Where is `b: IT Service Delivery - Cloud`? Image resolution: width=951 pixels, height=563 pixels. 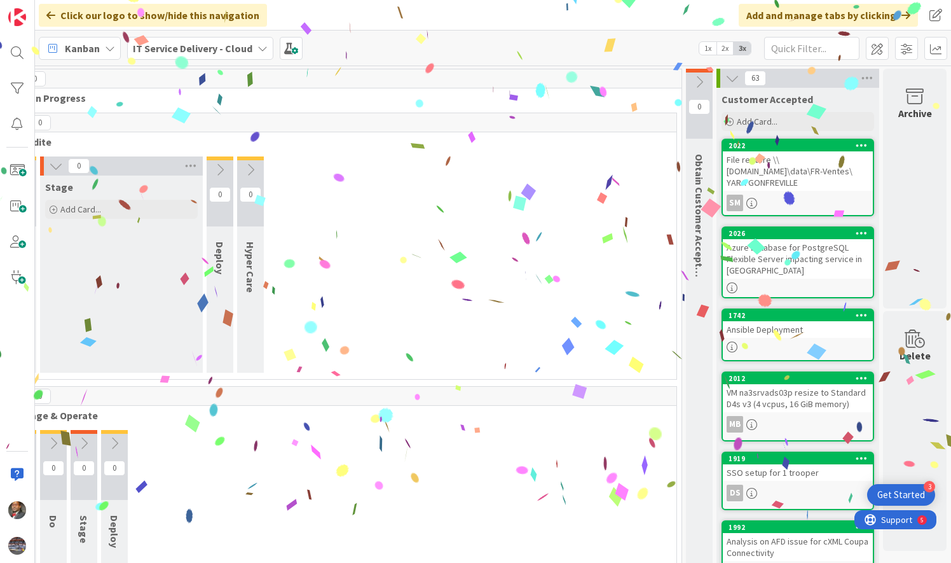 b: IT Service Delivery - Cloud is located at coordinates (193, 48).